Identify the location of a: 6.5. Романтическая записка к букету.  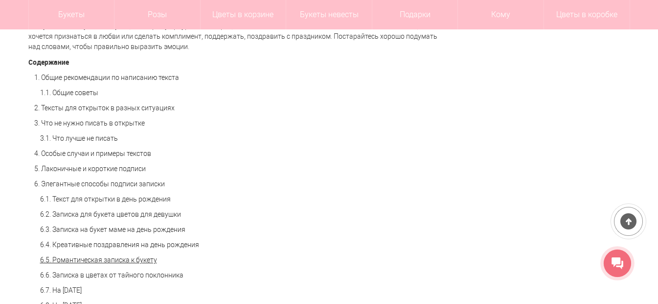
(98, 259).